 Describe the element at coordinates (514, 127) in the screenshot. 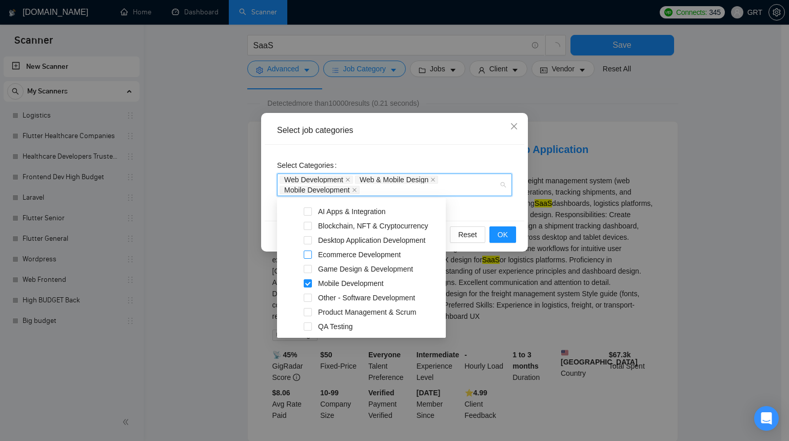

I see `button: Close` at that location.